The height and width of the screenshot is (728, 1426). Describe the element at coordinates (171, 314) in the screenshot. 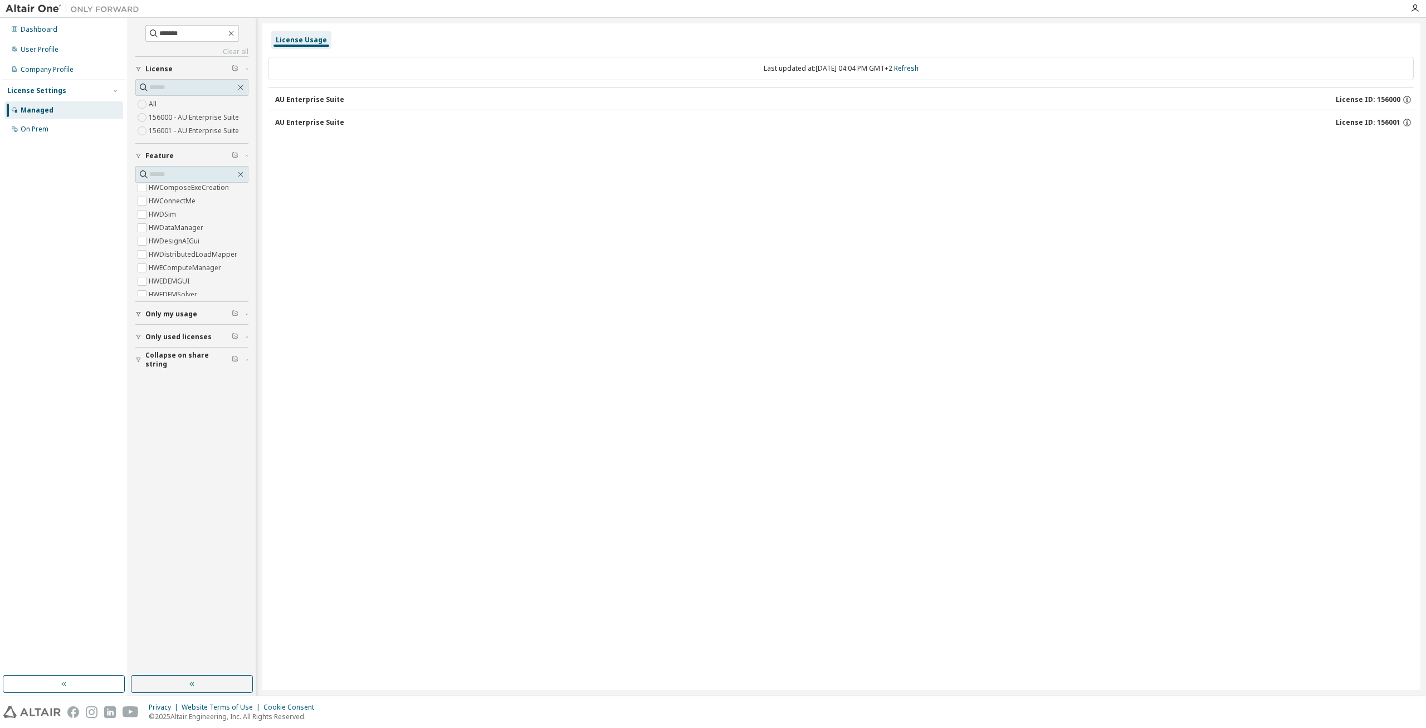

I see `span: Only my usage` at that location.